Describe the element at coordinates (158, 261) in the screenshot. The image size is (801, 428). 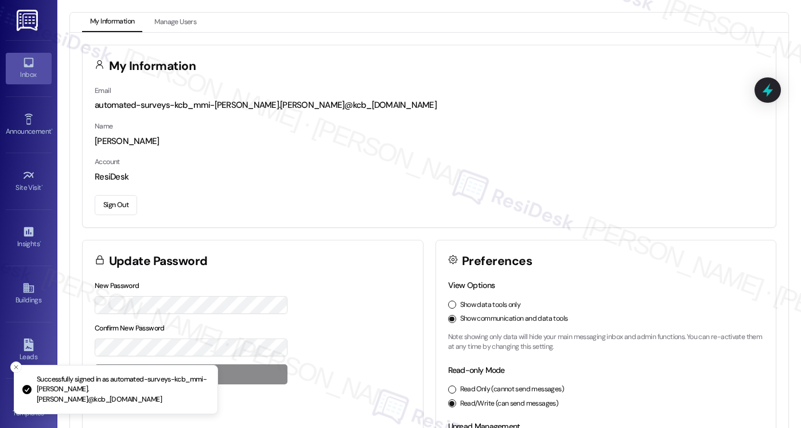
I see `h3: Update Password` at that location.